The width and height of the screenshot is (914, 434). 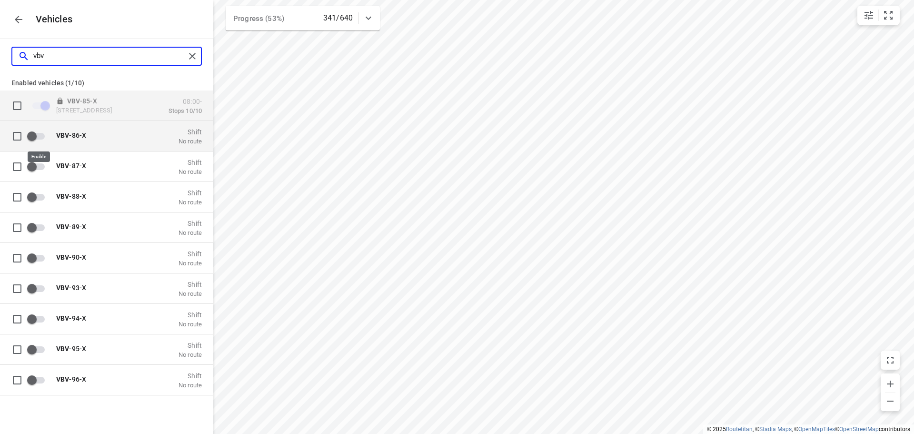 I want to click on p: 08:00-, so click(x=185, y=101).